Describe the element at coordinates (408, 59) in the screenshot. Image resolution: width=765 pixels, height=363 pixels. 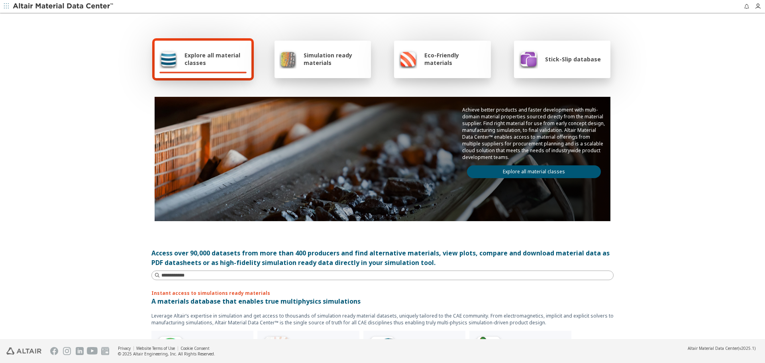
I see `img: Eco-Friendly materials` at that location.